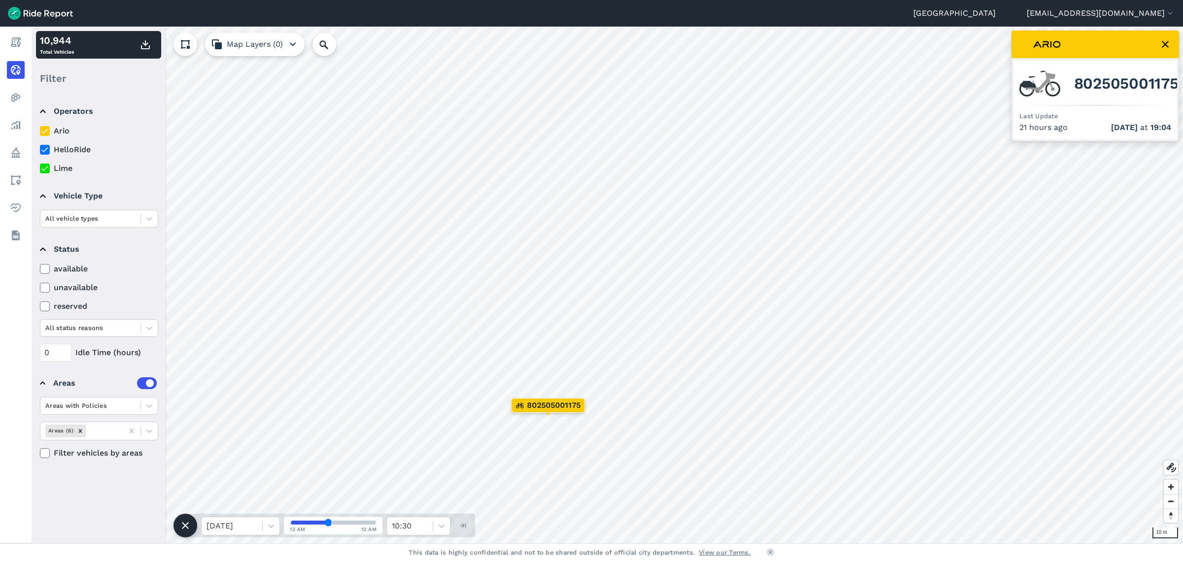 The height and width of the screenshot is (561, 1183). What do you see at coordinates (16, 98) in the screenshot?
I see `a: Heatmaps` at bounding box center [16, 98].